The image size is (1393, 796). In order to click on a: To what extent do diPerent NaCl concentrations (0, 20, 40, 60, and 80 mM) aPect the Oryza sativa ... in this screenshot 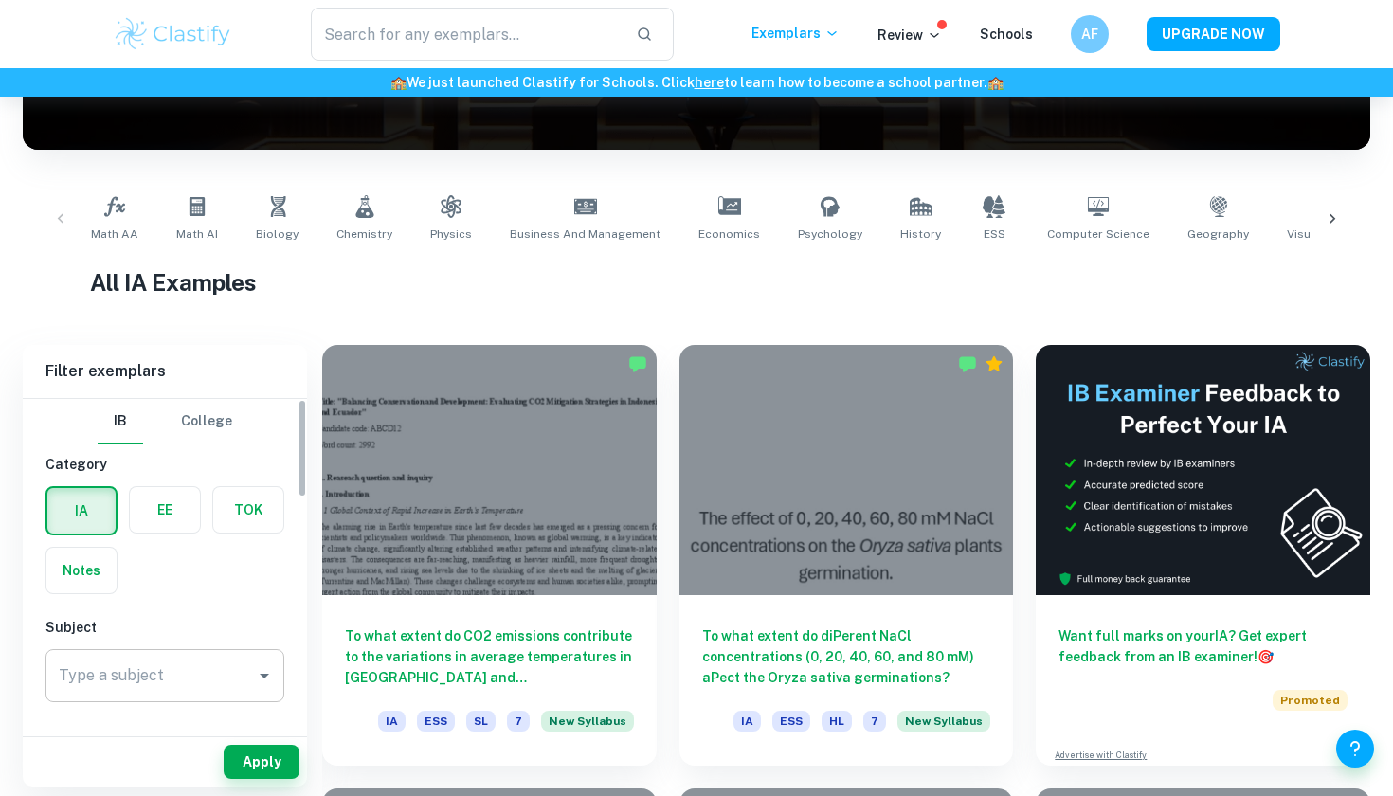, I will do `click(846, 555)`.